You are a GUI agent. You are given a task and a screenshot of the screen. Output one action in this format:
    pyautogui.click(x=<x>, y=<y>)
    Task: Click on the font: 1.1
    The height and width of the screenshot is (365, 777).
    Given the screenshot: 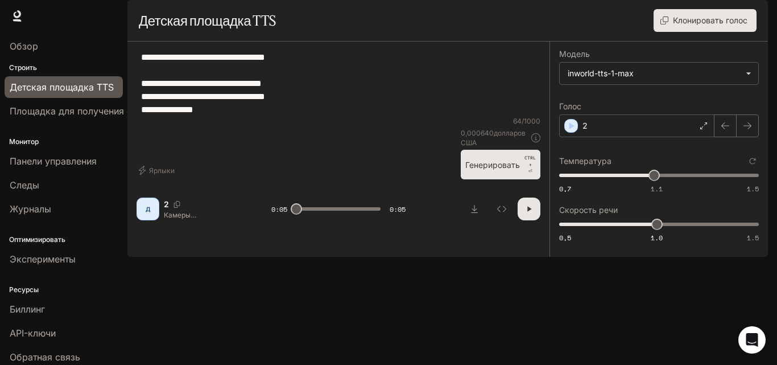 What is the action you would take?
    pyautogui.click(x=656, y=188)
    